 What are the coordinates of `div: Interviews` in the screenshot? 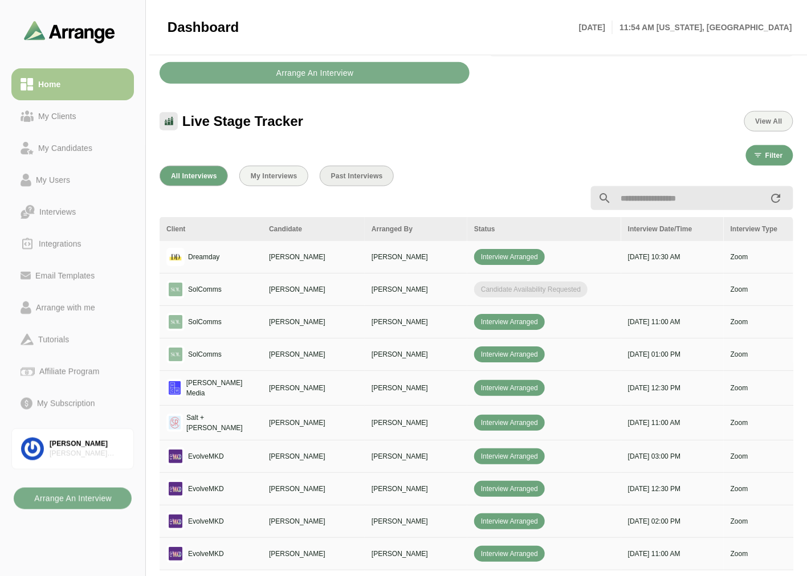 It's located at (58, 212).